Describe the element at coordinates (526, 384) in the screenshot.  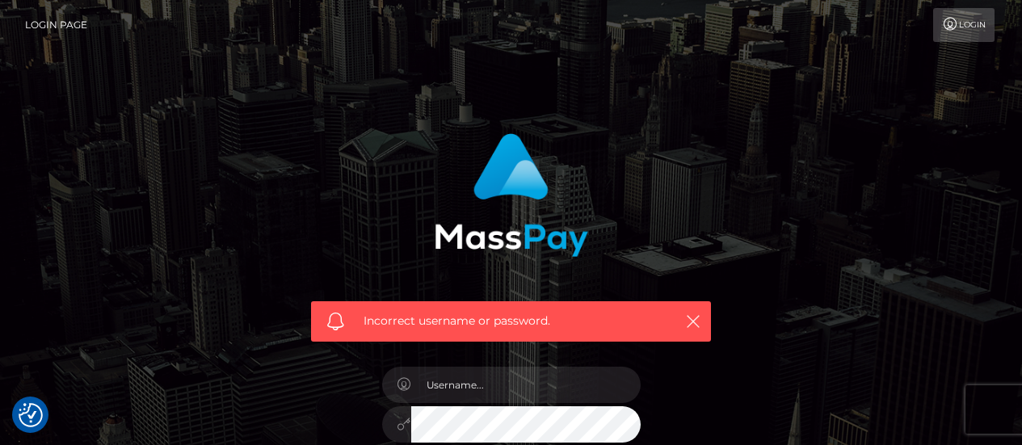
I see `input: Username...` at that location.